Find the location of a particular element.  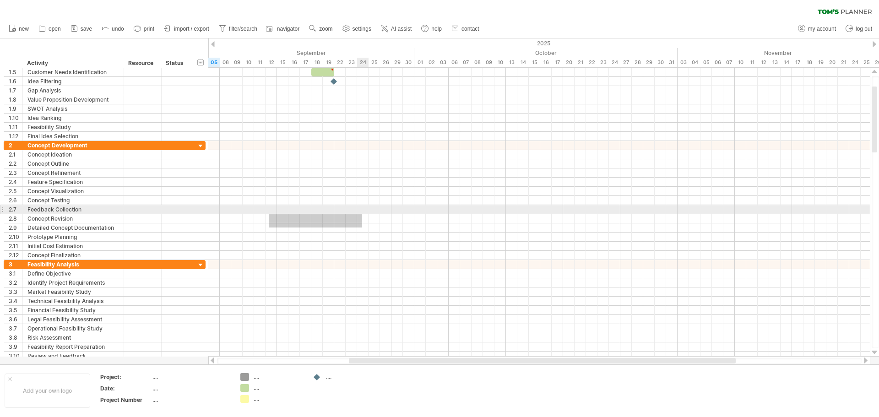

div: Monday, 3 November 2025 is located at coordinates (683, 62).